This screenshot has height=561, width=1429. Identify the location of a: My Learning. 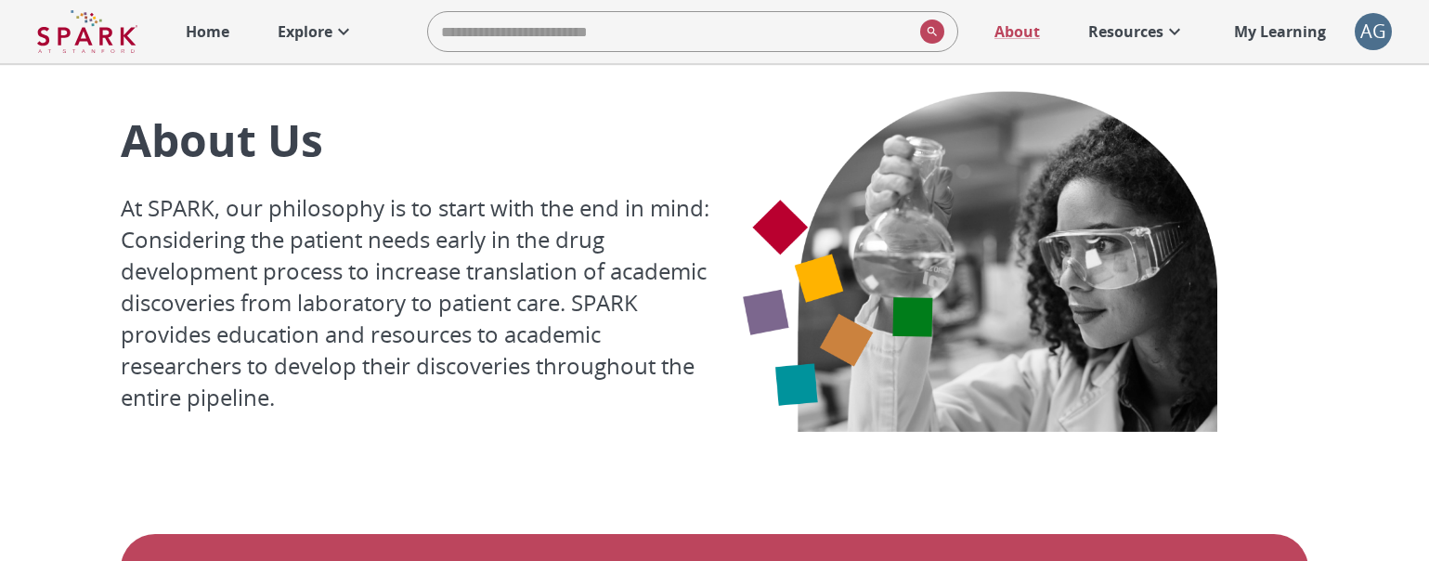
(1281, 32).